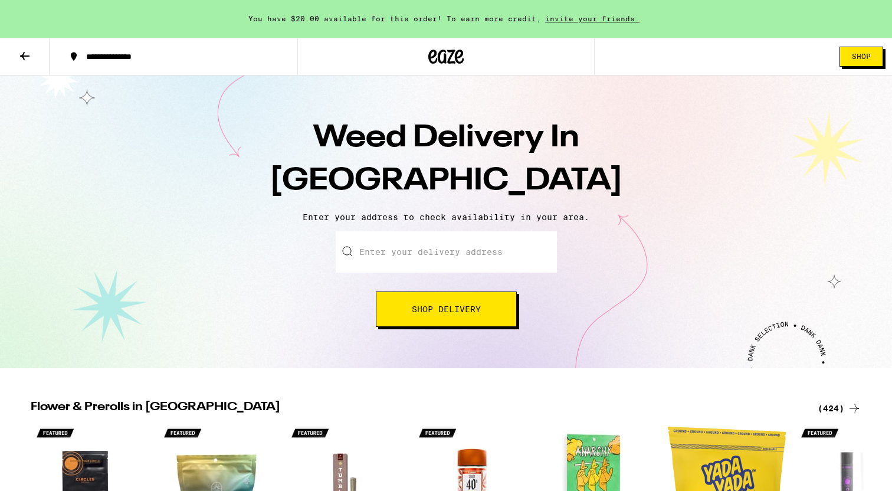  Describe the element at coordinates (446, 252) in the screenshot. I see `input: Enter your delivery address` at that location.